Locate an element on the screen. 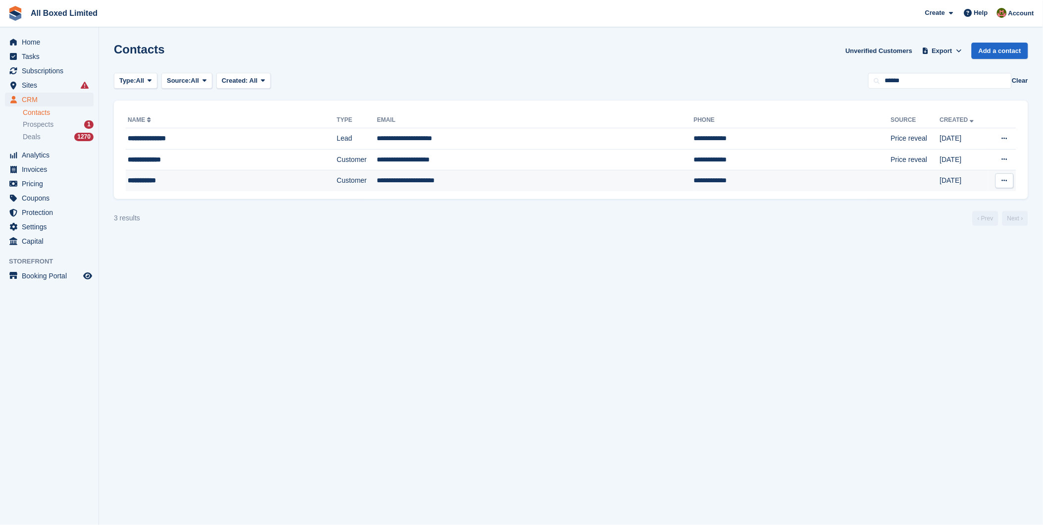 Image resolution: width=1043 pixels, height=525 pixels. a: Next is located at coordinates (1016, 218).